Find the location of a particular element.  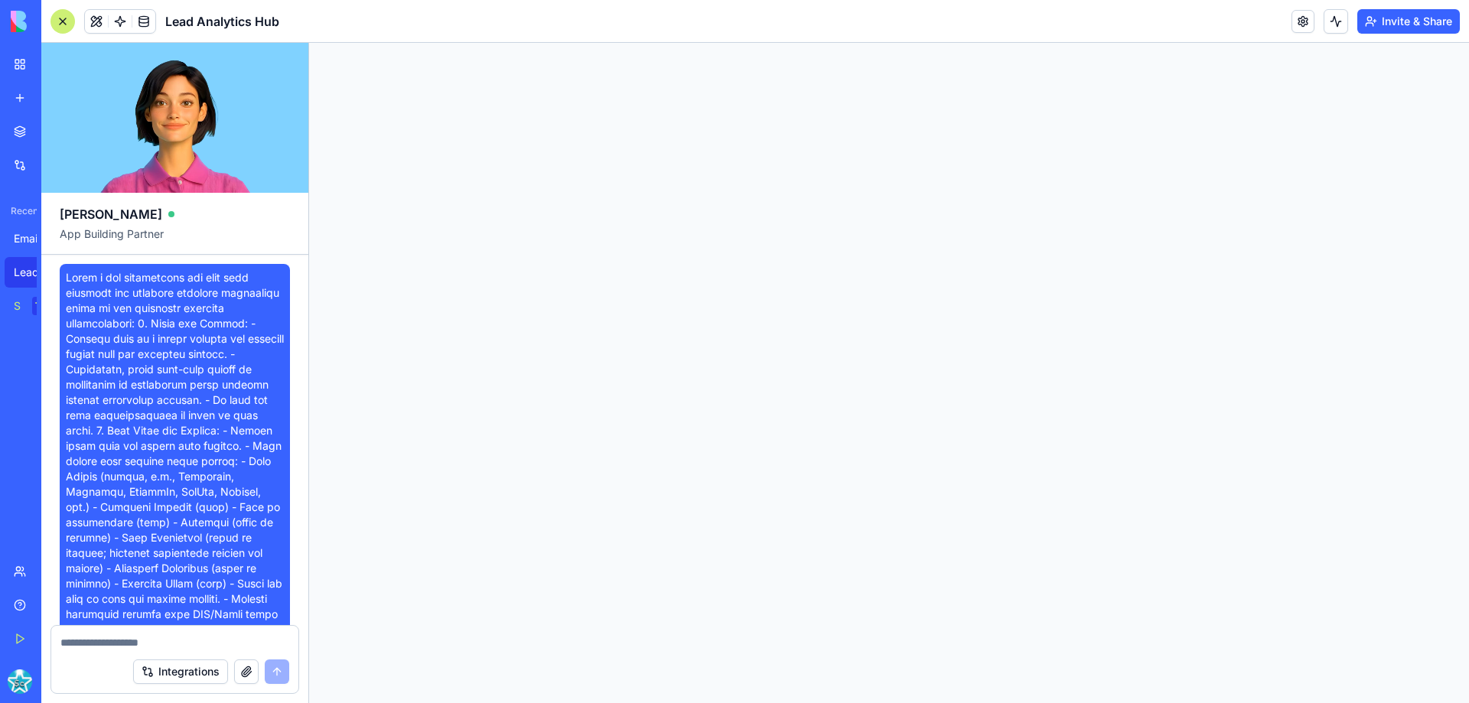

a: Email Categorizer is located at coordinates (35, 239).